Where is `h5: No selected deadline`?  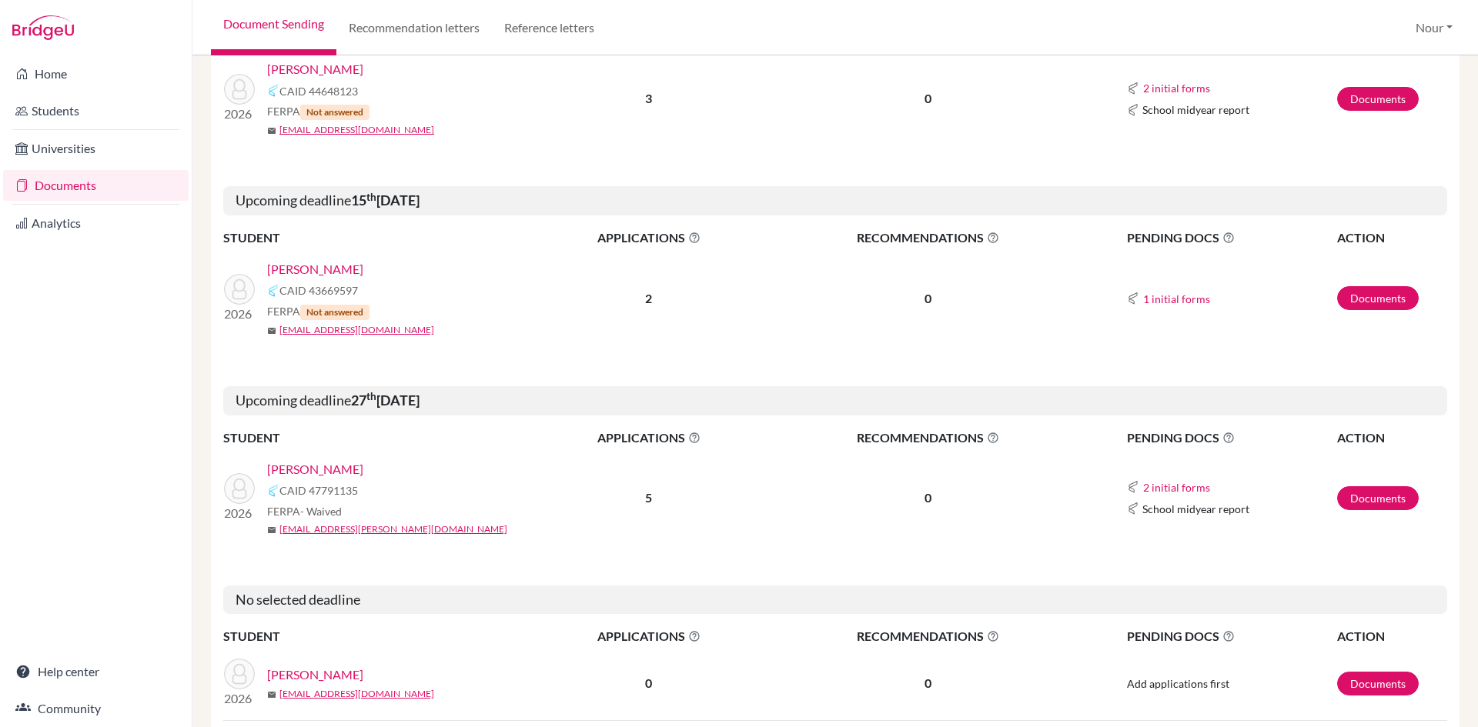
h5: No selected deadline is located at coordinates (835, 600).